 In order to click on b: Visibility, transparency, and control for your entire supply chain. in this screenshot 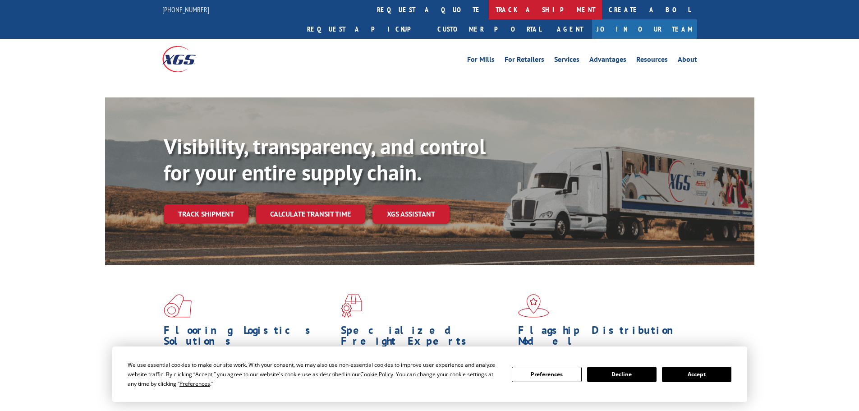, I will do `click(325, 159)`.